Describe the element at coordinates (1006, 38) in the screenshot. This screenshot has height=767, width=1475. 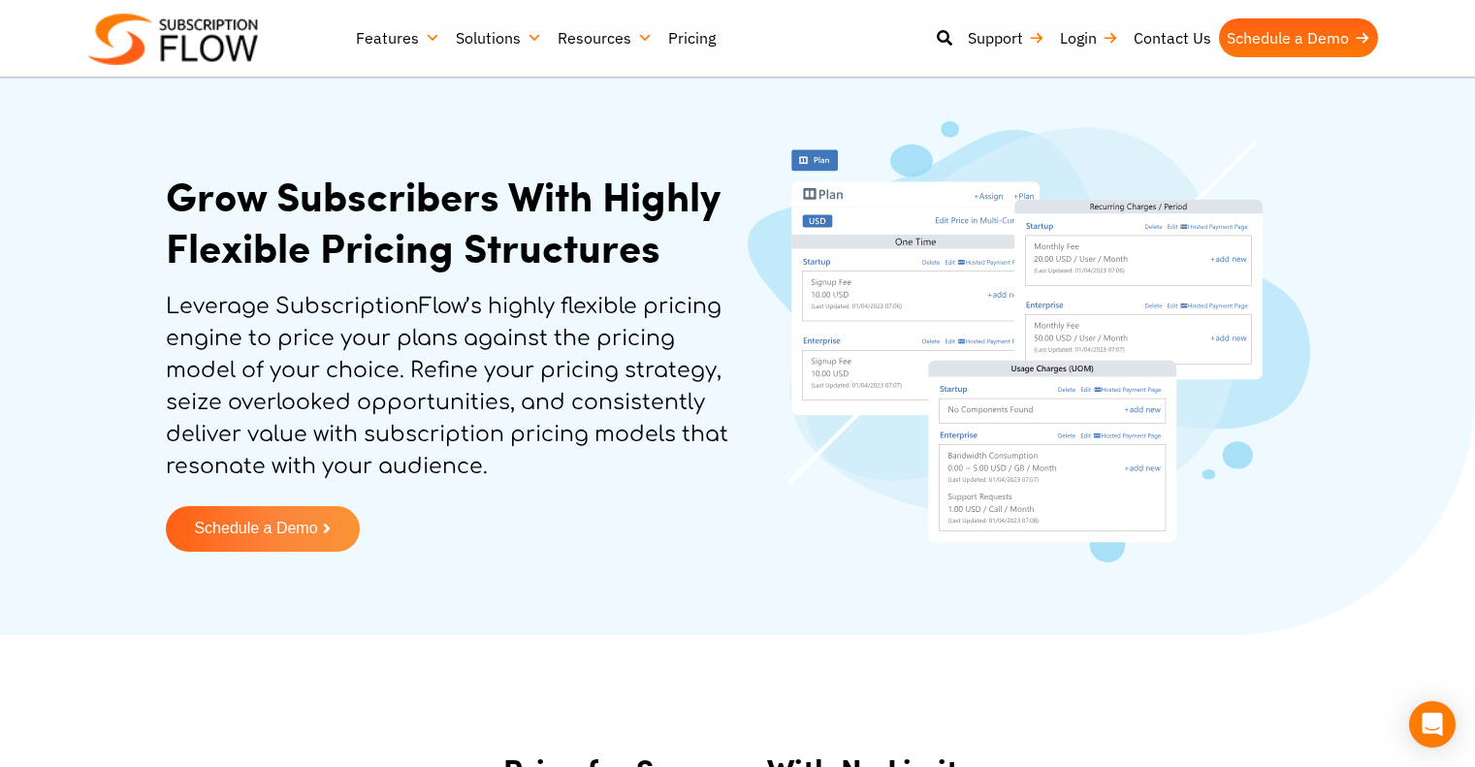
I see `a: Support` at that location.